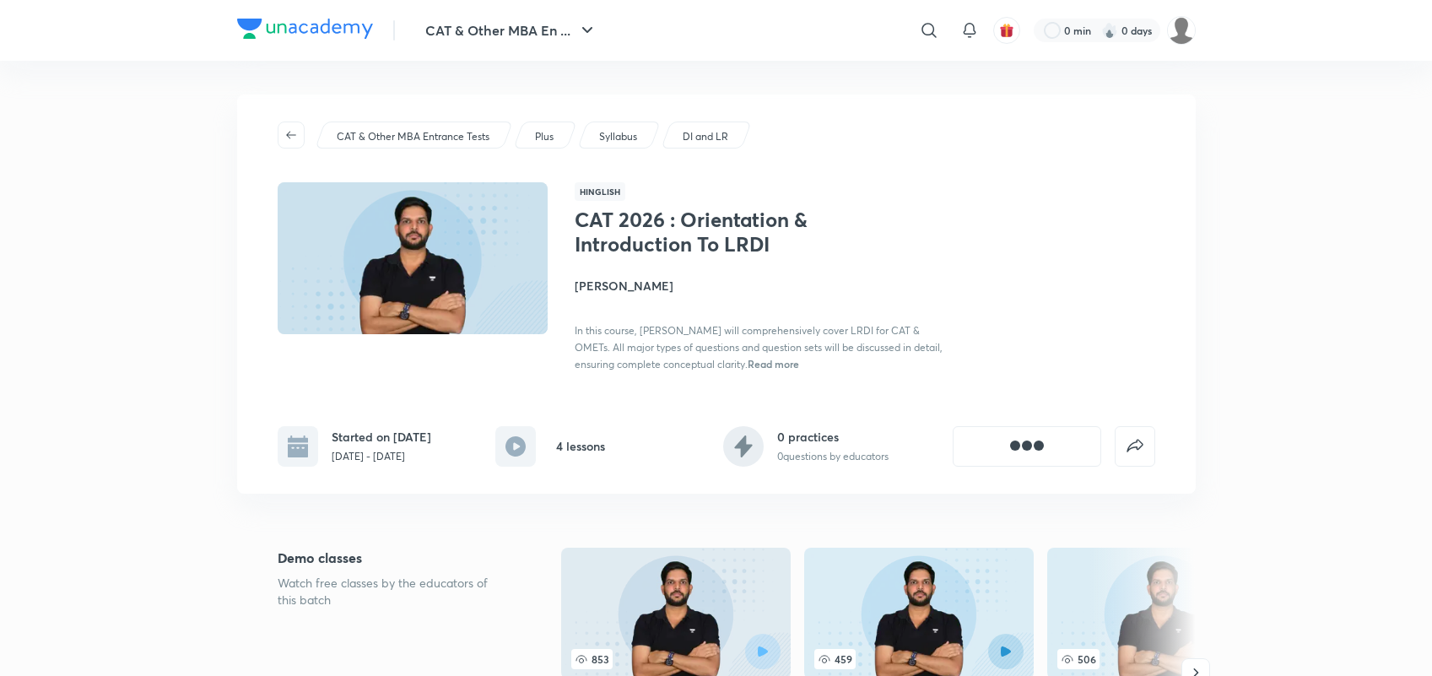 The image size is (1432, 676). Describe the element at coordinates (705, 137) in the screenshot. I see `a: DI and LR` at that location.